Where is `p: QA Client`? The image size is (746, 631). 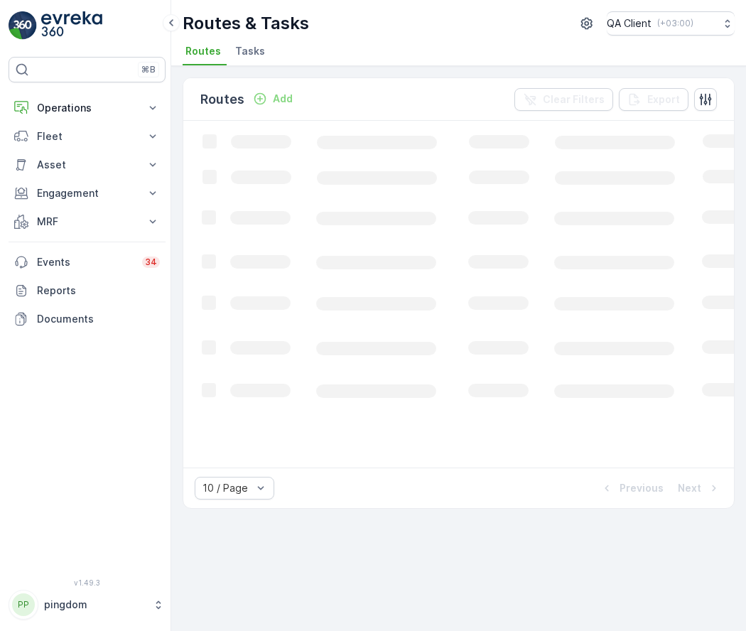 p: QA Client is located at coordinates (629, 23).